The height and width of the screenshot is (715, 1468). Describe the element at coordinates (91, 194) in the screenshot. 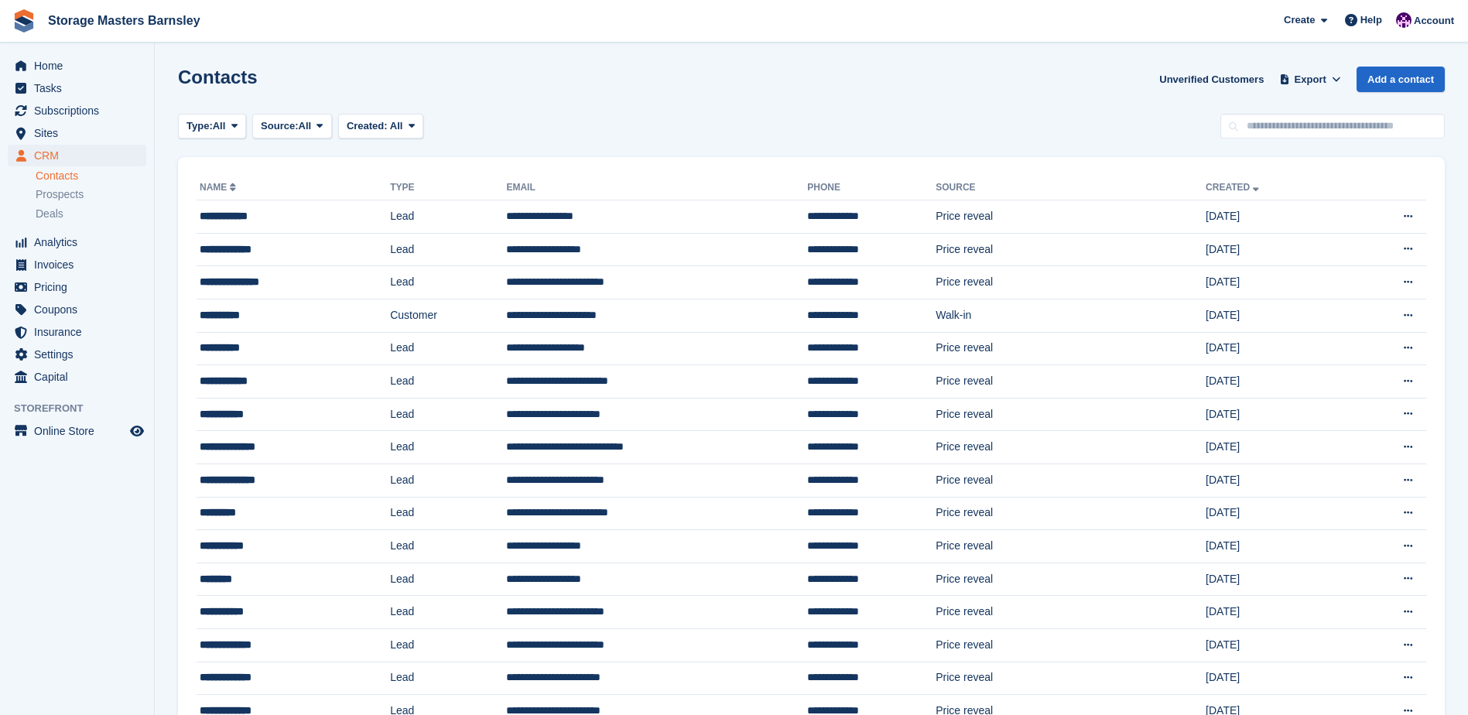

I see `a: Prospects` at that location.